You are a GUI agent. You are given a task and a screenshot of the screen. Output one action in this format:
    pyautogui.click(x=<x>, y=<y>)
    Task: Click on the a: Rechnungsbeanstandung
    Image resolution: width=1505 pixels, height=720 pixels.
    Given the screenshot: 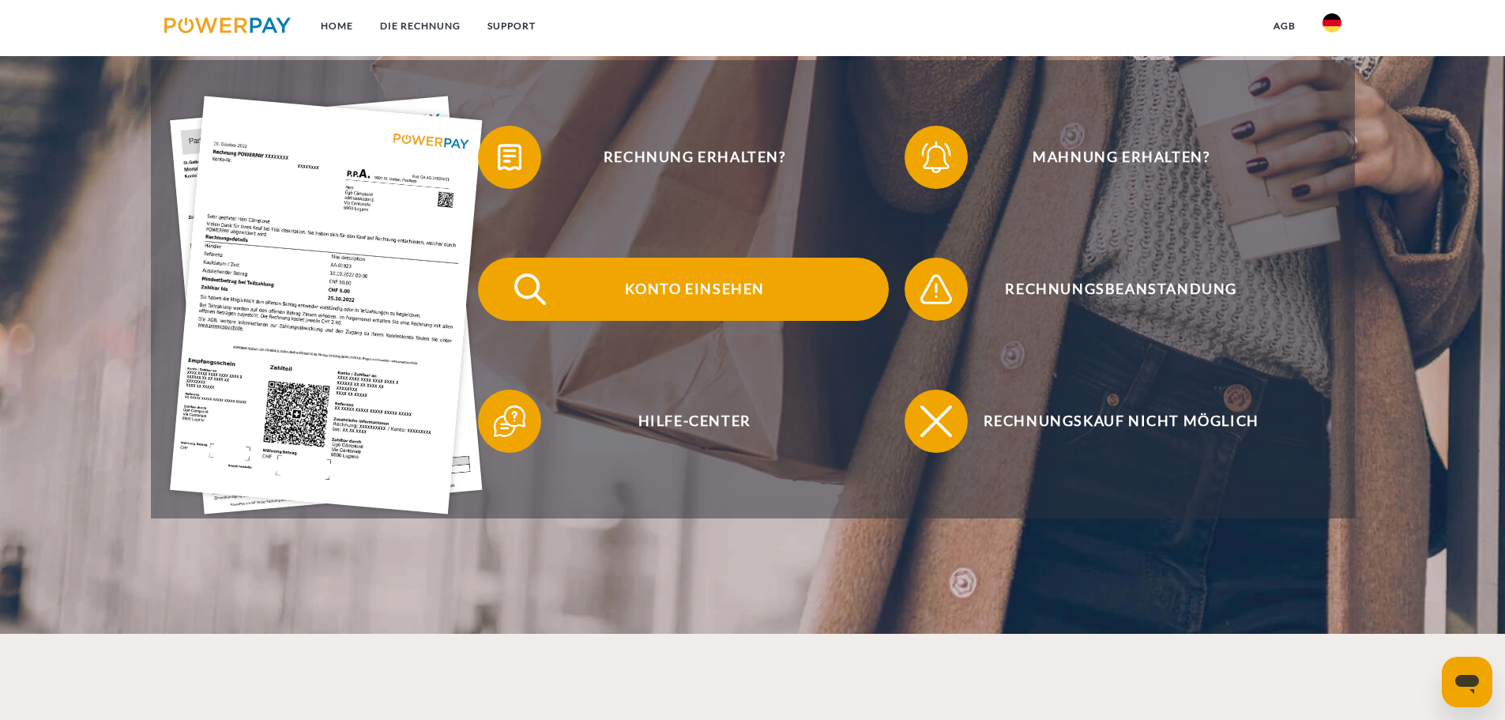 What is the action you would take?
    pyautogui.click(x=1110, y=289)
    